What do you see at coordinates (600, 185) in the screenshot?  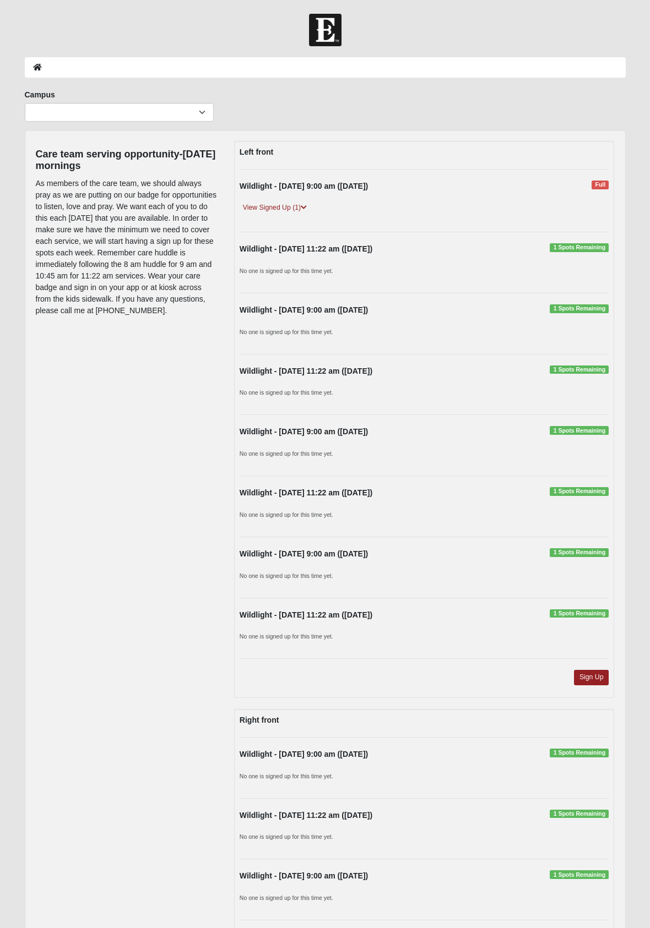 I see `span: Full` at bounding box center [600, 185].